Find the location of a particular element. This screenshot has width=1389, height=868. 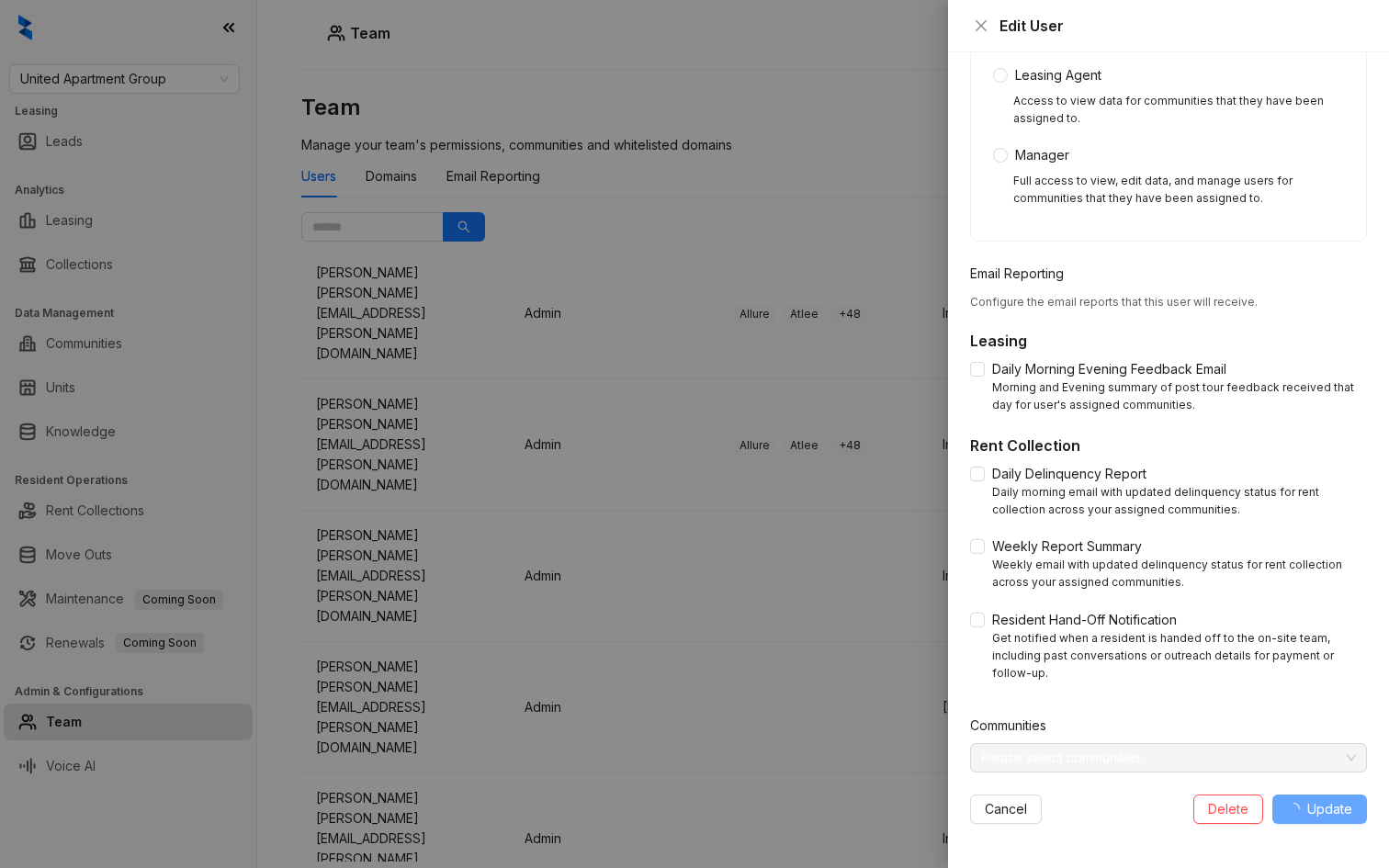

span: Leasing Agent is located at coordinates (1058, 75).